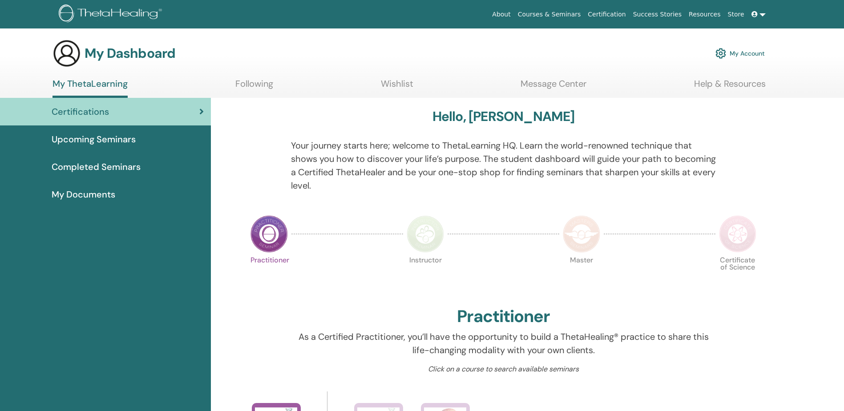 This screenshot has width=844, height=411. What do you see at coordinates (90, 88) in the screenshot?
I see `a: My ThetaLearning` at bounding box center [90, 88].